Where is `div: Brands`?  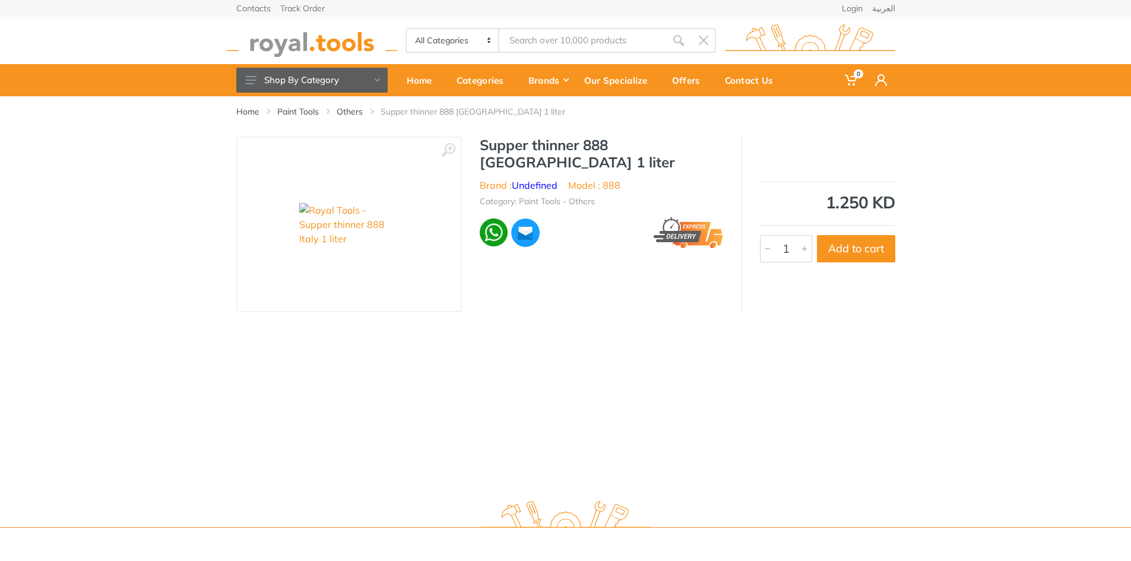
div: Brands is located at coordinates (548, 80).